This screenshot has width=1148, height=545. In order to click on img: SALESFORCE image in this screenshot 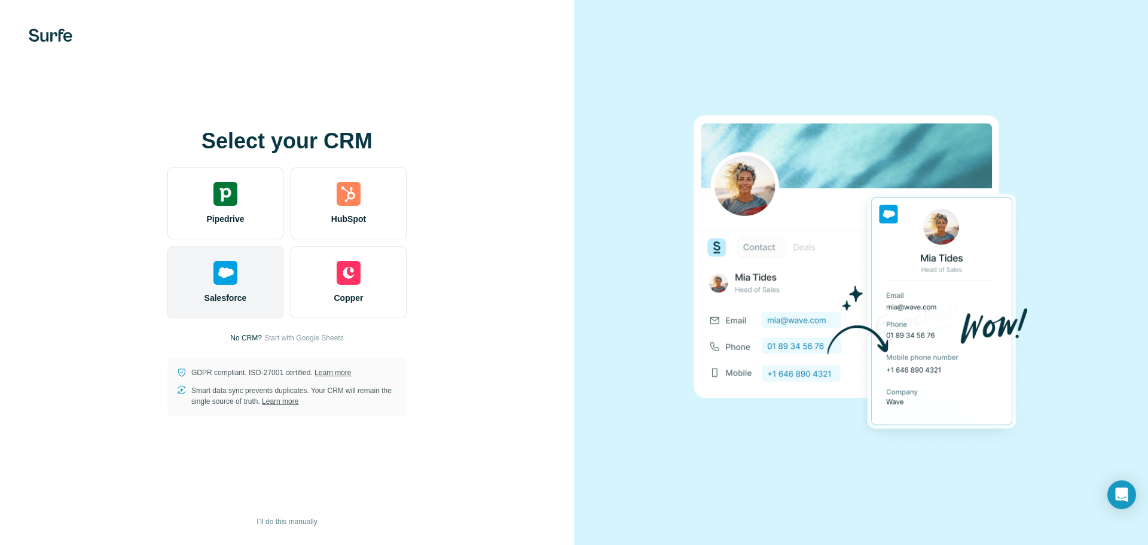, I will do `click(861, 273)`.